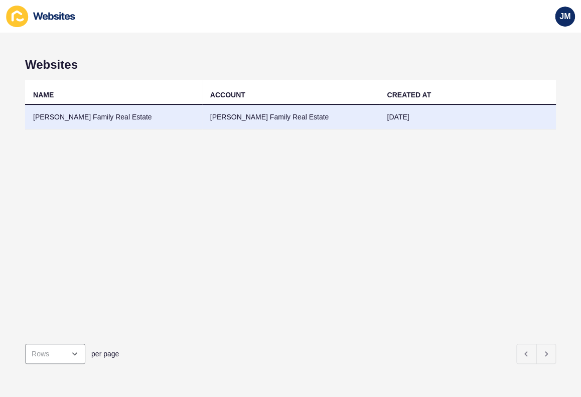 The width and height of the screenshot is (581, 397). Describe the element at coordinates (565, 17) in the screenshot. I see `span: JM` at that location.